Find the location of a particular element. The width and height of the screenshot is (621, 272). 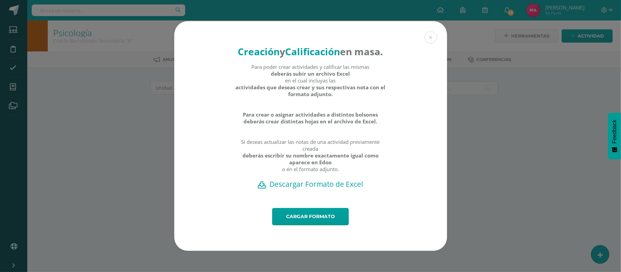

strong: Para crear o asignar actividades a distintos bolsones deberás crear distintas hojas en el archivo... is located at coordinates (310, 118).